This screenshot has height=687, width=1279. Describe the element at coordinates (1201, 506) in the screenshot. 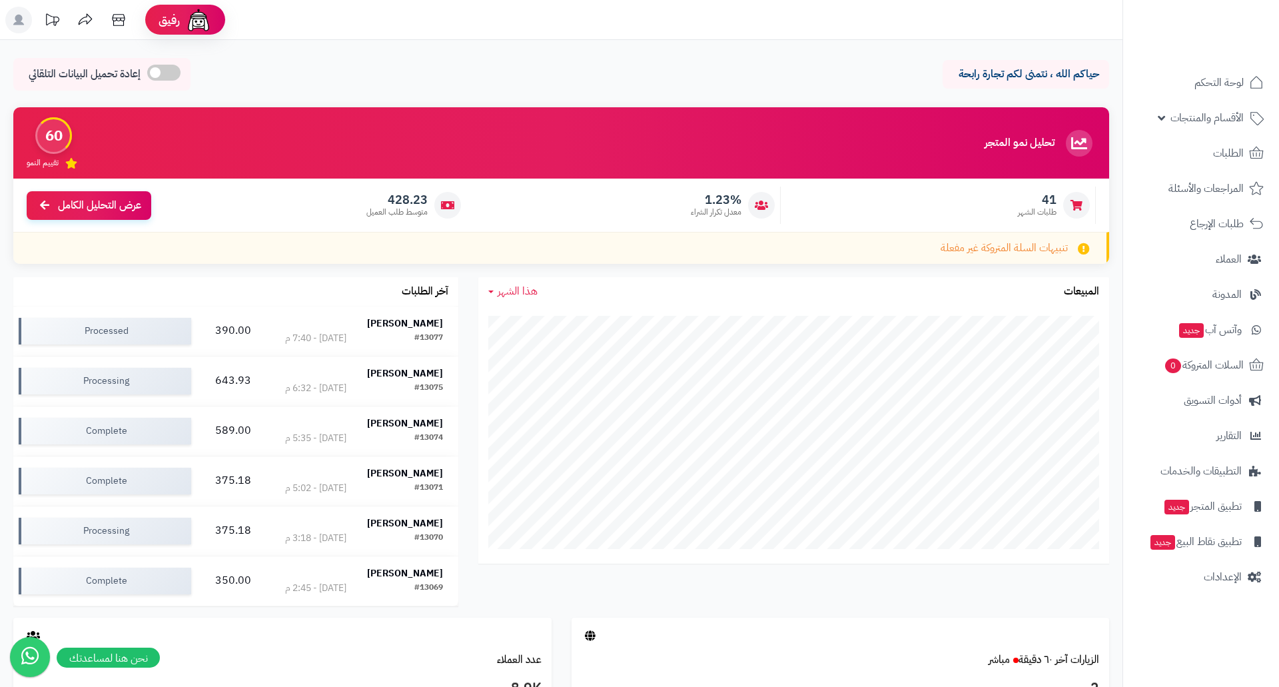

I see `a: تطبيق المتجرجديد` at that location.